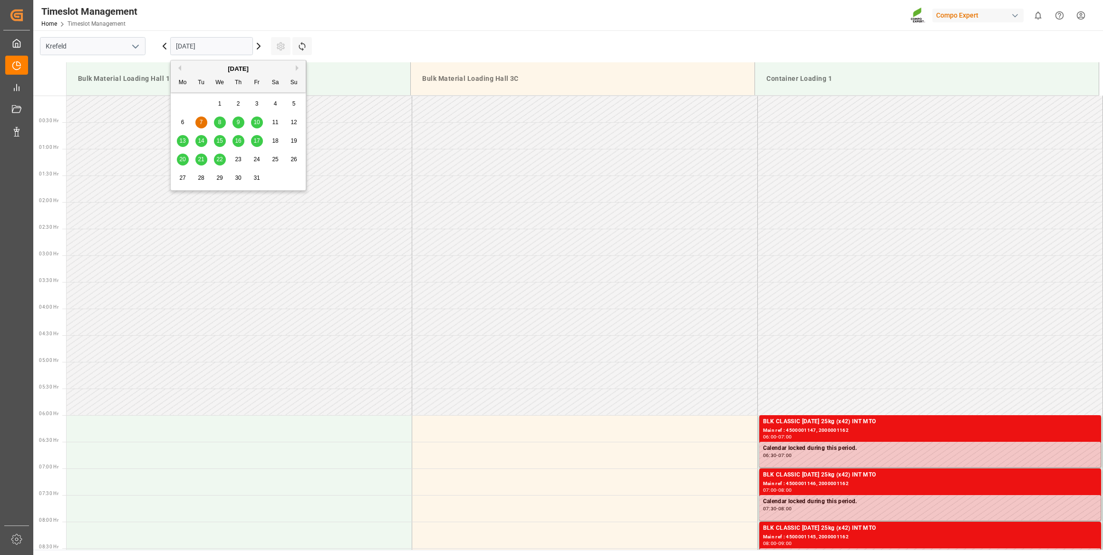 The width and height of the screenshot is (1103, 555). What do you see at coordinates (49, 200) in the screenshot?
I see `span: 02:00 Hr` at bounding box center [49, 200].